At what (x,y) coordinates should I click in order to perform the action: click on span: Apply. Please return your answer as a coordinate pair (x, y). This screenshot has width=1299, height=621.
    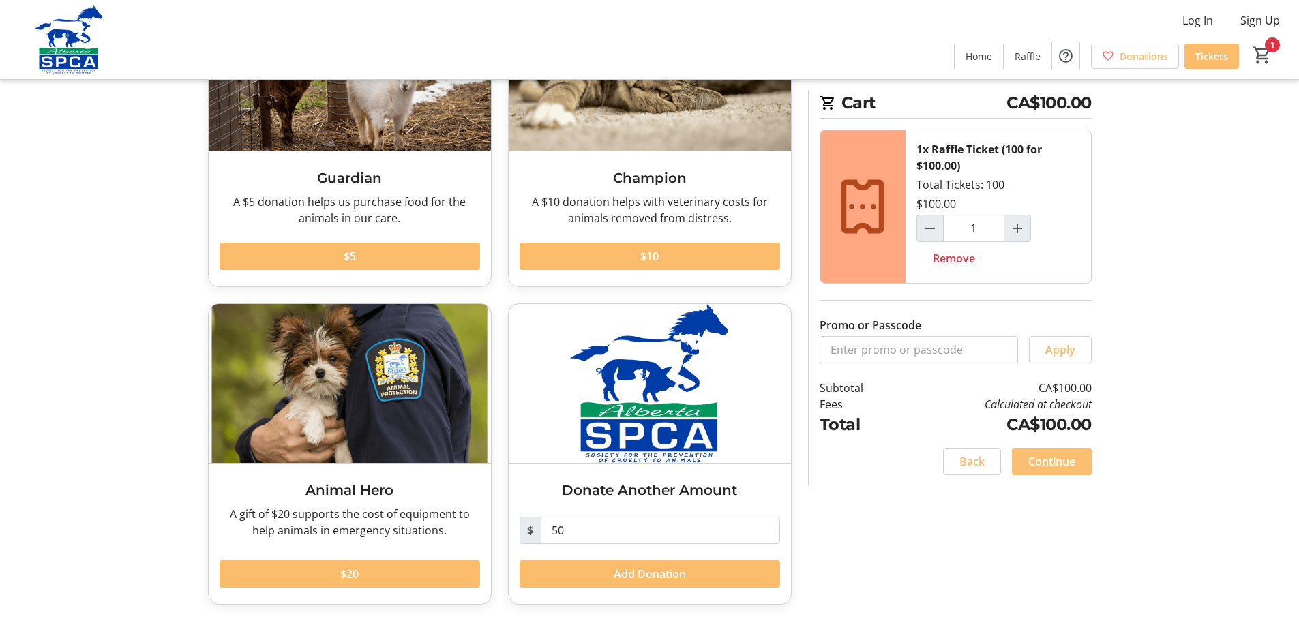
    Looking at the image, I should click on (1060, 350).